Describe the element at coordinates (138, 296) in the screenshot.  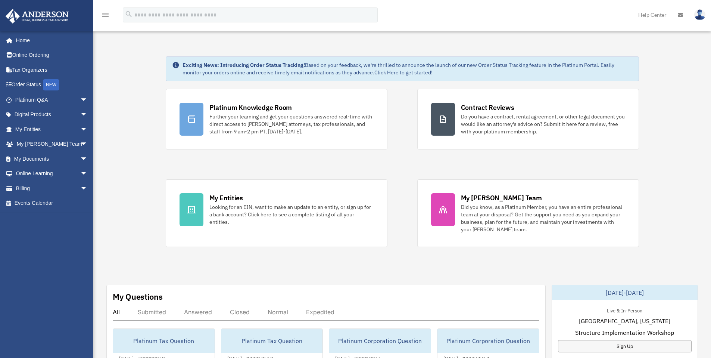
I see `div: My Questions` at that location.